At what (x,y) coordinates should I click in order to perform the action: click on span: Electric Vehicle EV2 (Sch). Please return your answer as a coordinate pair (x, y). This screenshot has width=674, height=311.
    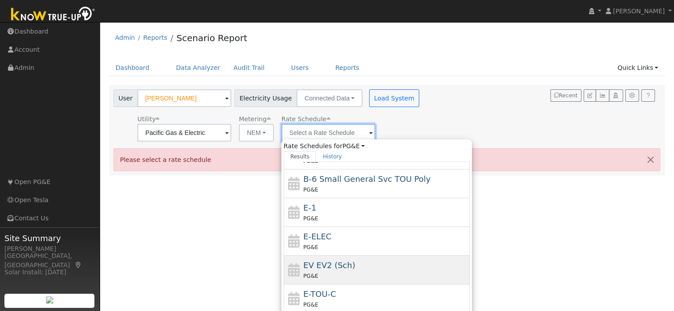
    Looking at the image, I should click on (329, 265).